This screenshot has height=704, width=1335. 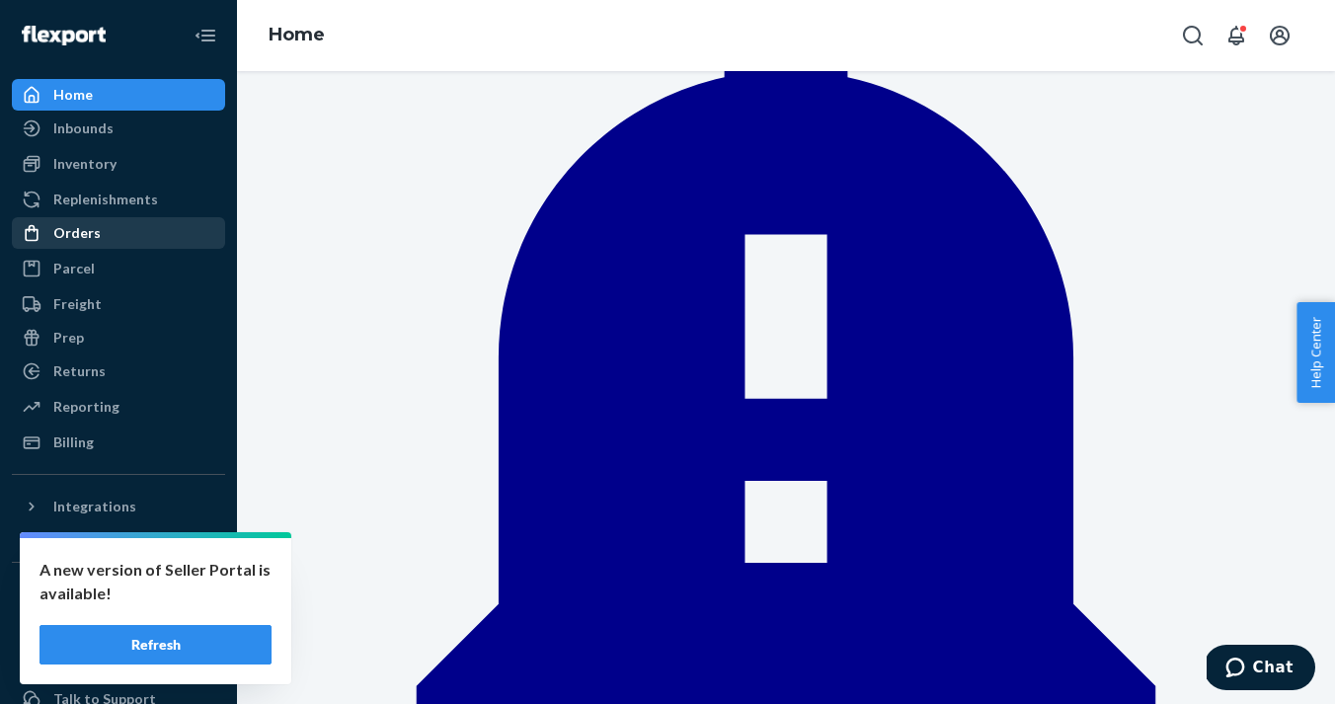 I want to click on div: Inbounds, so click(x=83, y=128).